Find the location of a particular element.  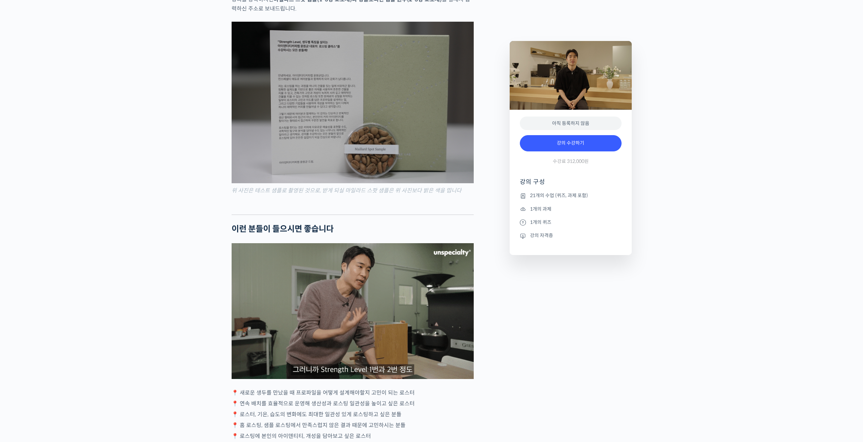

span: 대화 is located at coordinates (66, 228).